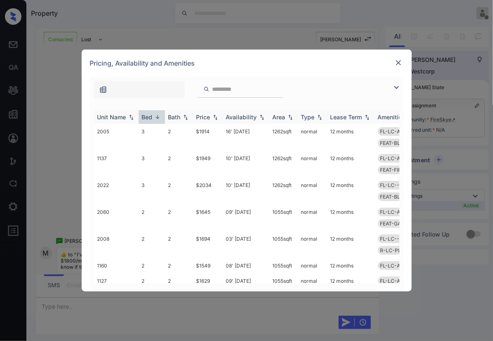  What do you see at coordinates (147, 117) in the screenshot?
I see `div: Bed` at bounding box center [147, 117].